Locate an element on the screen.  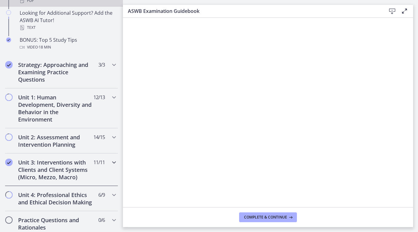
span: 14 / 15 is located at coordinates (99, 137).